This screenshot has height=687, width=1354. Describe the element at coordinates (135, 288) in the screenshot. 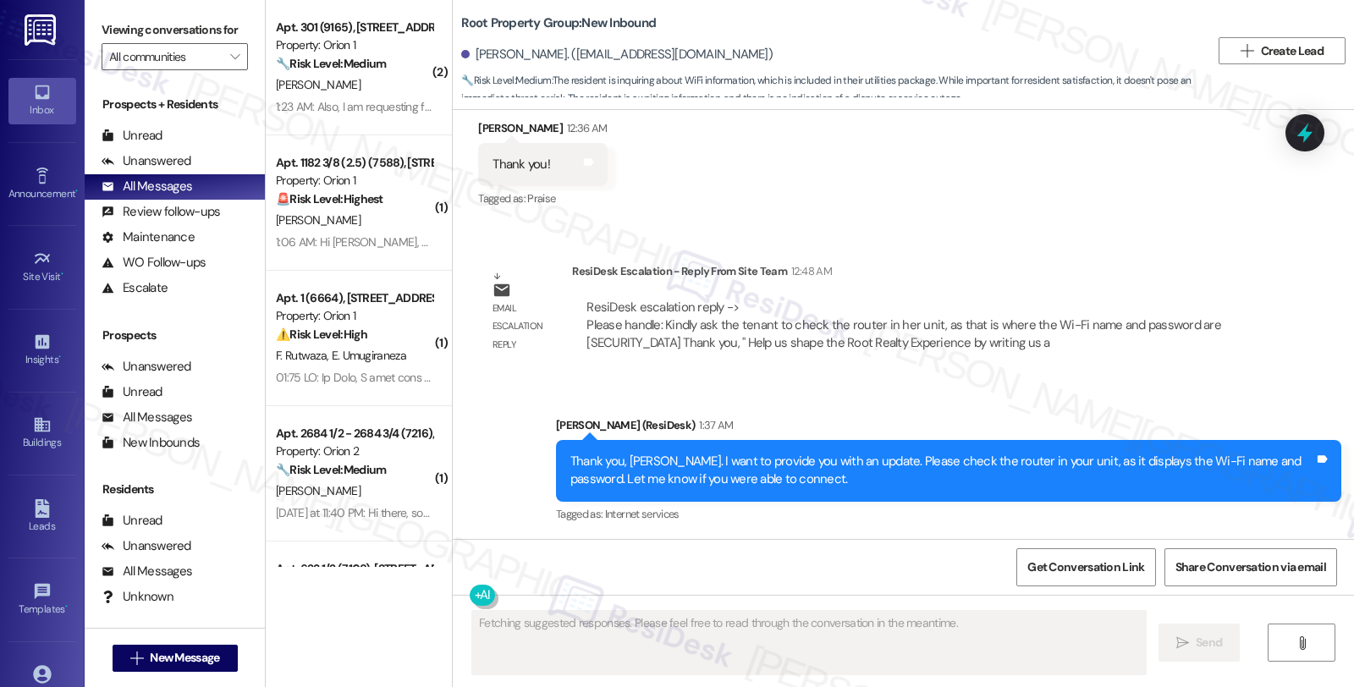

I see `div: Escalate` at that location.